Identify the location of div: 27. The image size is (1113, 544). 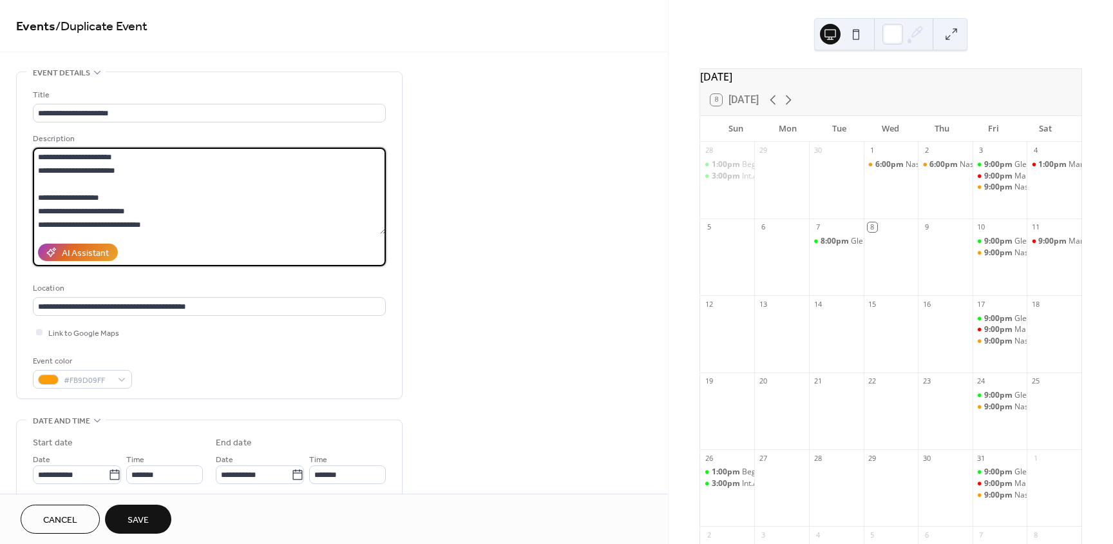
(763, 457).